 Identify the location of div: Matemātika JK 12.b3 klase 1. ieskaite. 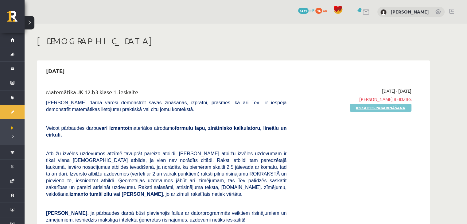
(166, 93).